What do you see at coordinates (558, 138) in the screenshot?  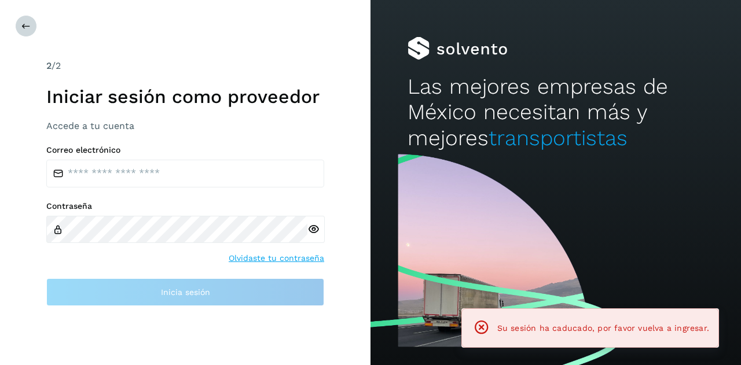 I see `span: transportistas` at bounding box center [558, 138].